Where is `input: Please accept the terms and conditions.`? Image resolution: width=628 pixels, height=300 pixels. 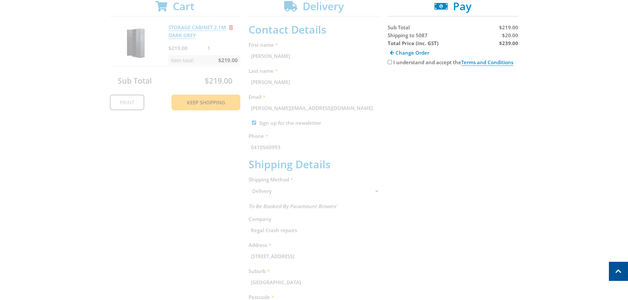 input: Please accept the terms and conditions. is located at coordinates (390, 62).